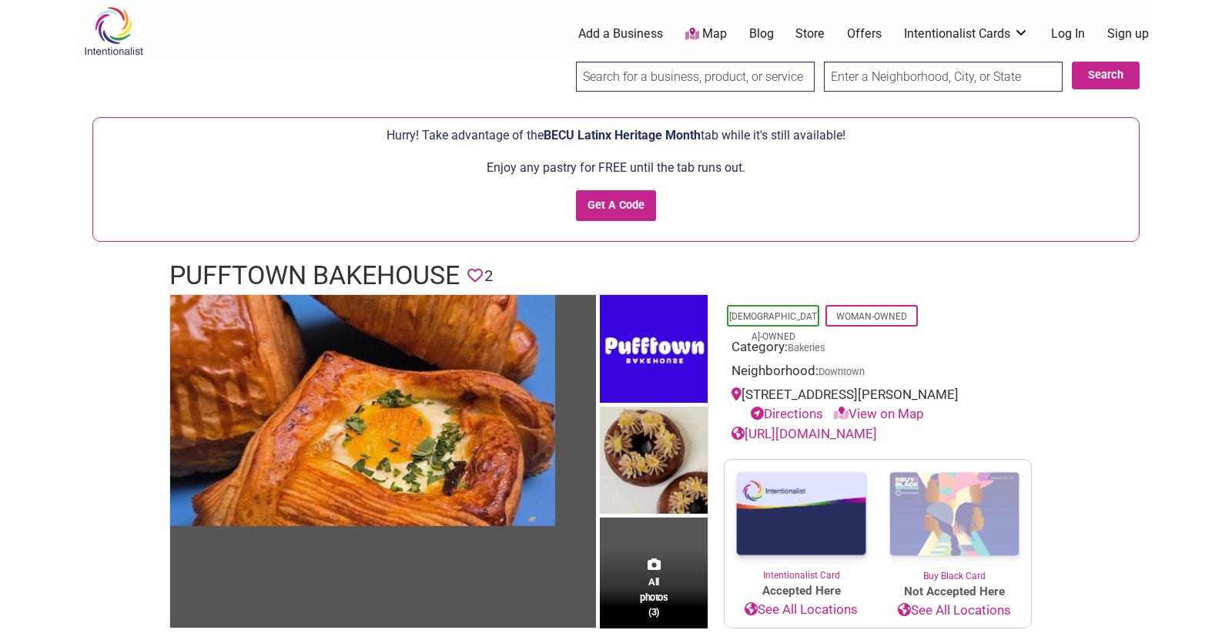 The height and width of the screenshot is (640, 1232). What do you see at coordinates (801, 590) in the screenshot?
I see `span: Accepted Here` at bounding box center [801, 590].